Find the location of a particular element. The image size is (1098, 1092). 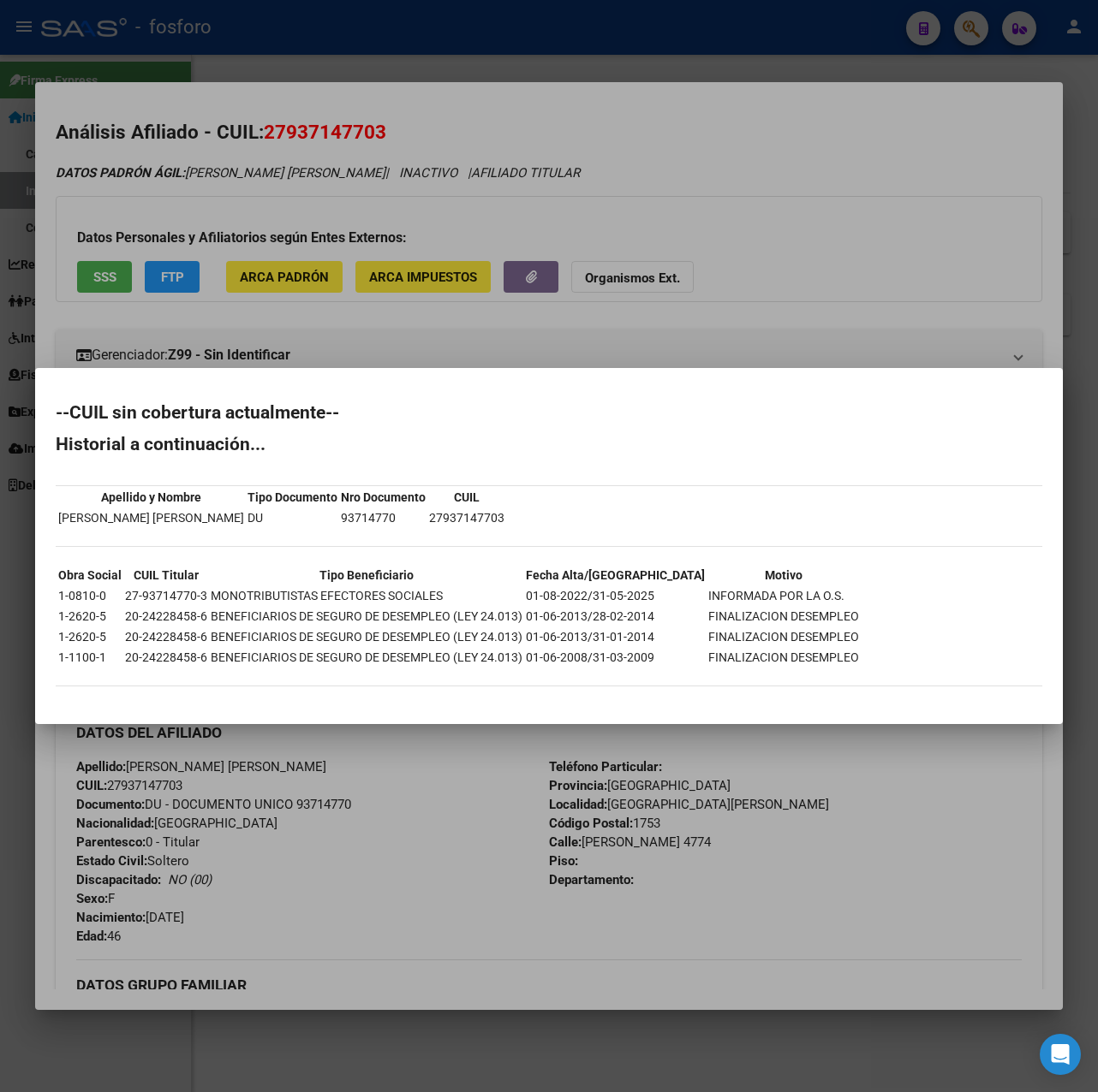

th: Motivo is located at coordinates (783, 575).